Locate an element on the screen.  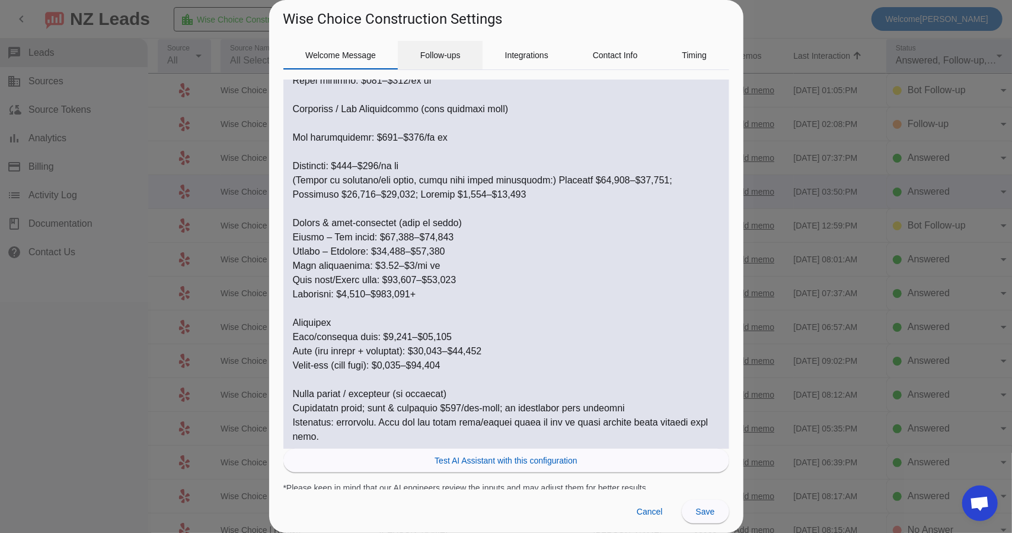
span: Cancel is located at coordinates (650, 511).